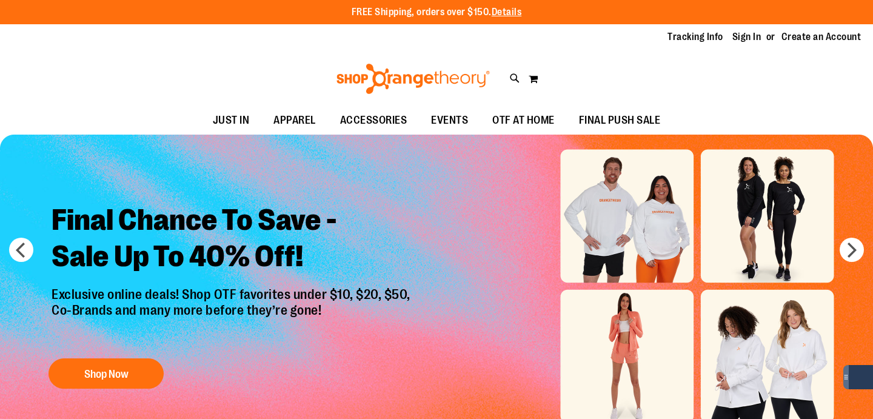 The height and width of the screenshot is (419, 873). Describe the element at coordinates (852, 250) in the screenshot. I see `button: next` at that location.